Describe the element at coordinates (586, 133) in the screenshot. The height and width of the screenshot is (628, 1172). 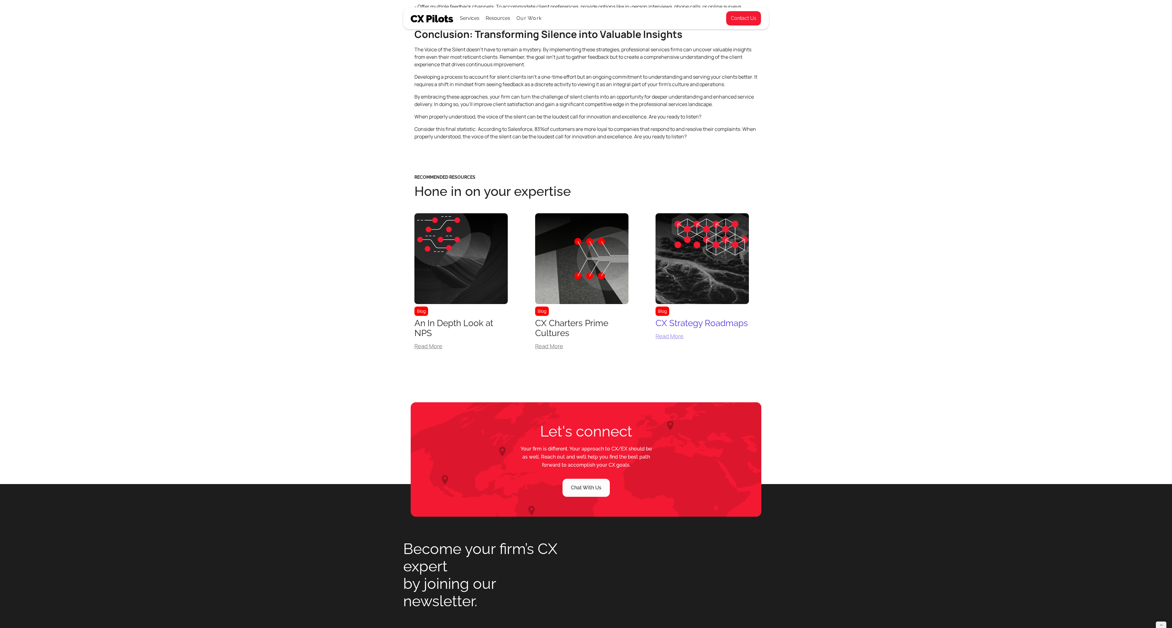
I see `p: Consider this final statistic: According to Salesforce, 83%of customers are more loyal to compani...` at that location.